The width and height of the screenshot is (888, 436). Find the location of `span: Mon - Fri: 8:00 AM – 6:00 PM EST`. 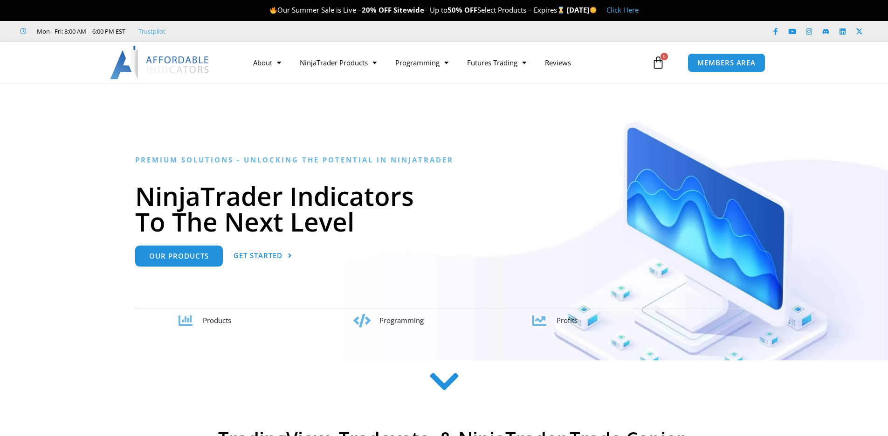

span: Mon - Fri: 8:00 AM – 6:00 PM EST is located at coordinates (80, 31).